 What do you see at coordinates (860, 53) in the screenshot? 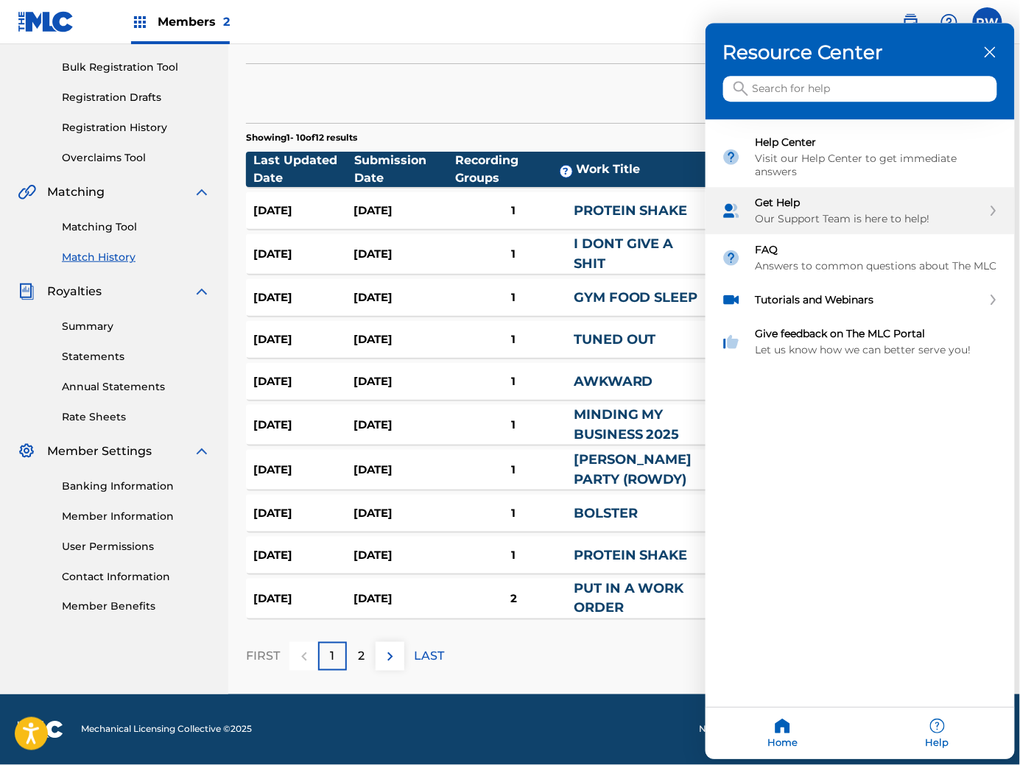
I see `h3: Resource Center` at bounding box center [860, 53].